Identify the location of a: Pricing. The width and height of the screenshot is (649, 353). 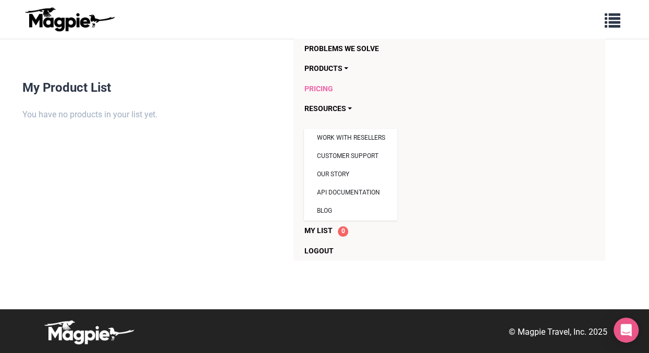
(429, 89).